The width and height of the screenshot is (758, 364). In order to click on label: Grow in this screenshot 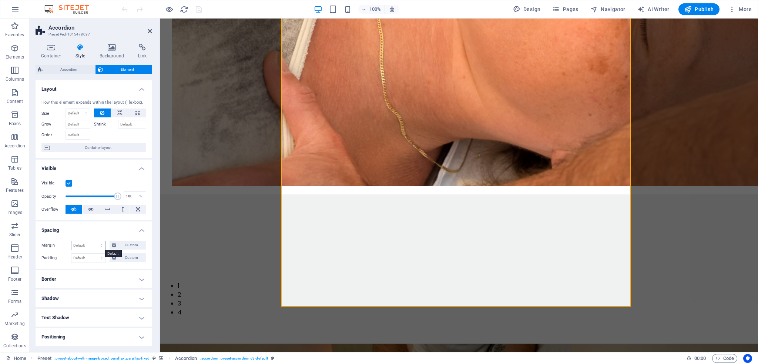, I will do `click(53, 124)`.